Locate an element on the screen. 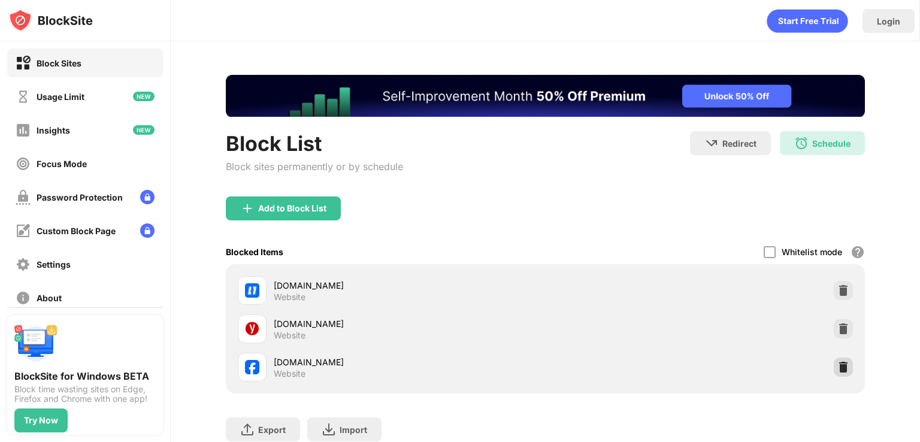  div: BlockSite for Windows BETA is located at coordinates (85, 376).